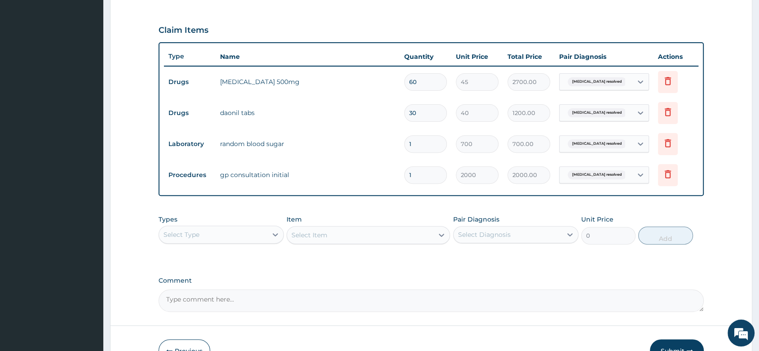  Describe the element at coordinates (597, 219) in the screenshot. I see `label: Unit Price` at that location.